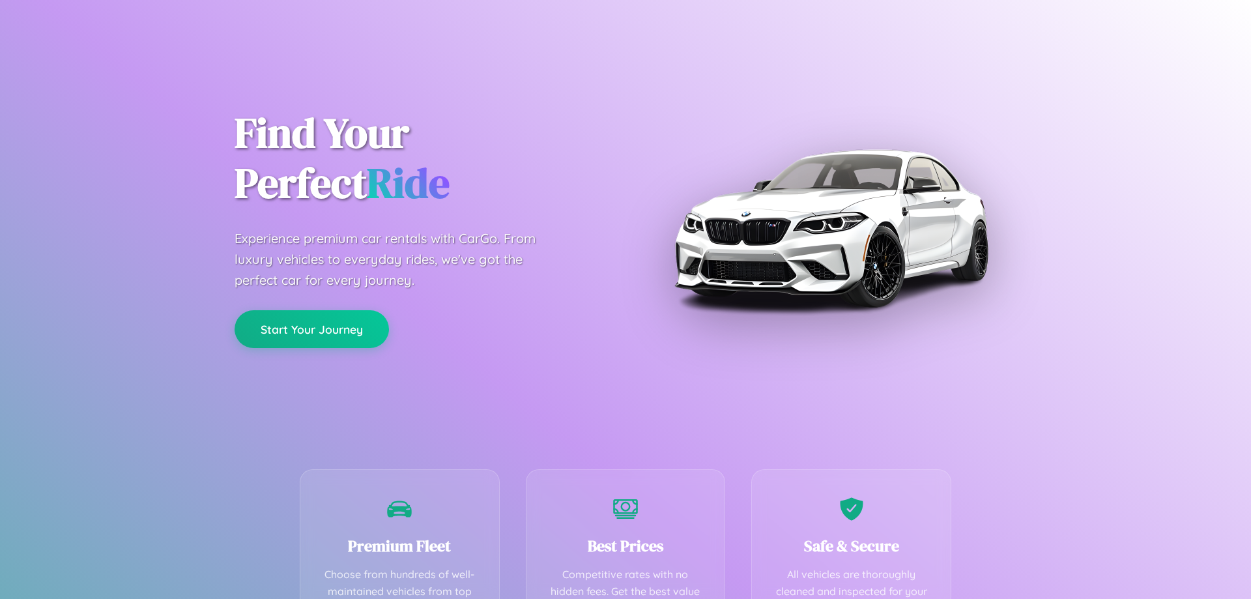 The width and height of the screenshot is (1251, 599). What do you see at coordinates (831, 228) in the screenshot?
I see `img: Premium BMW car rental vehicle` at bounding box center [831, 228].